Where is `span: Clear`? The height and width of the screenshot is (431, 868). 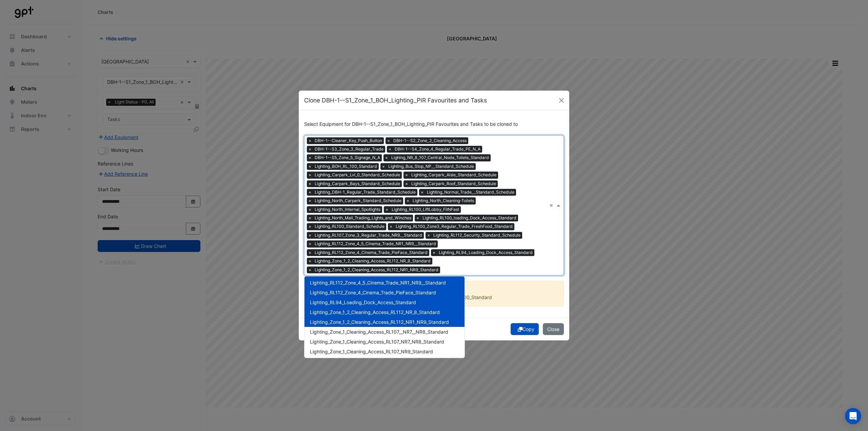 span: Clear is located at coordinates (552, 205).